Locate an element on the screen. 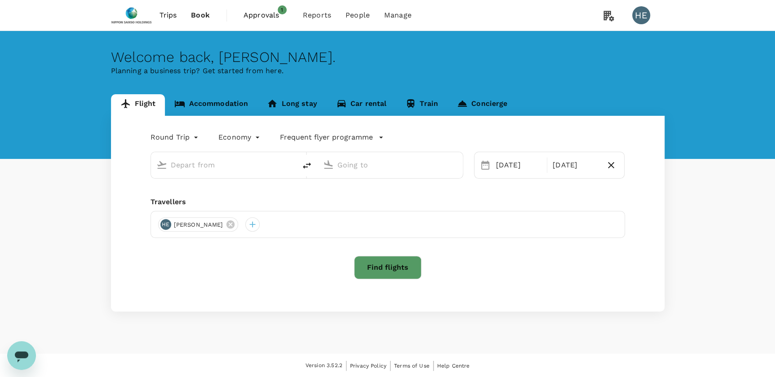 The height and width of the screenshot is (377, 775). img: Nippon Sanso Holdings Singapore Pte Ltd is located at coordinates (132, 15).